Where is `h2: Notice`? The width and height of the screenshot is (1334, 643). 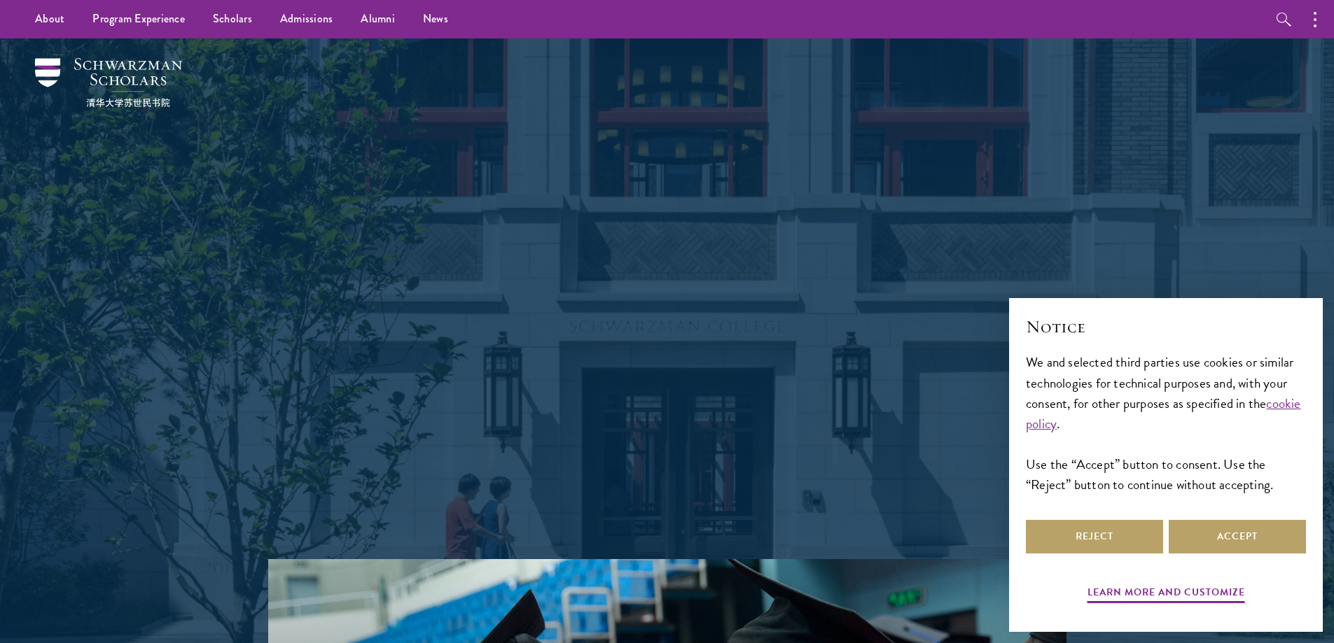
h2: Notice is located at coordinates (1166, 327).